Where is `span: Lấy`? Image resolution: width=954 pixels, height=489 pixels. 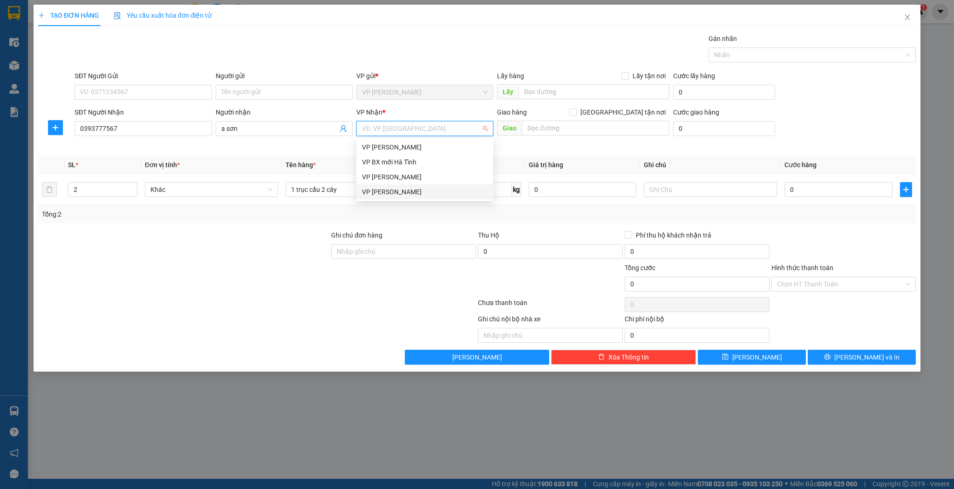 span: Lấy is located at coordinates (508, 92).